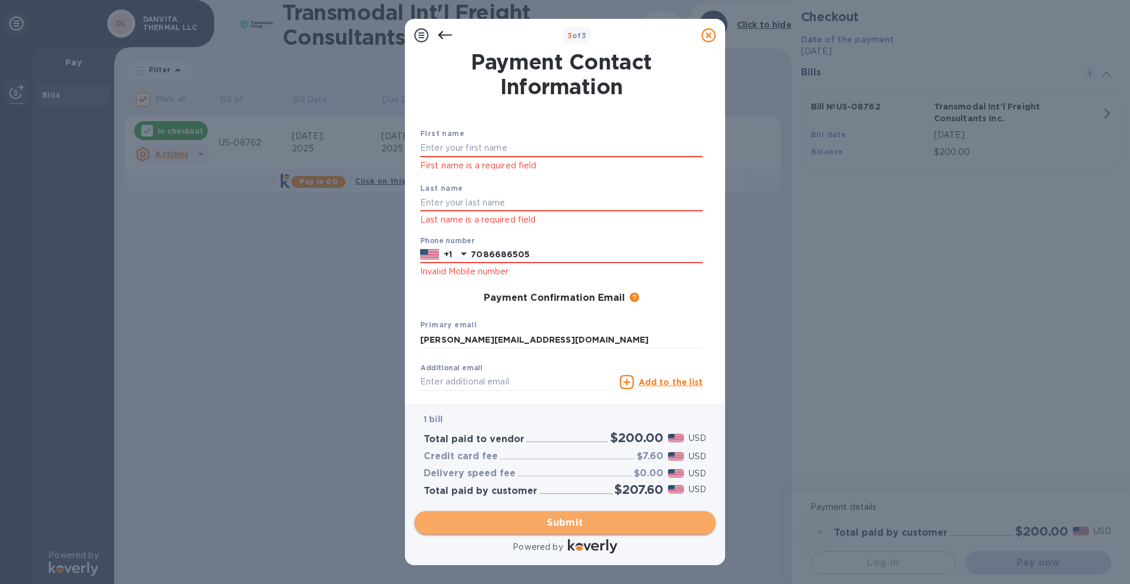  Describe the element at coordinates (562, 203) in the screenshot. I see `input: Enter your last name` at that location.